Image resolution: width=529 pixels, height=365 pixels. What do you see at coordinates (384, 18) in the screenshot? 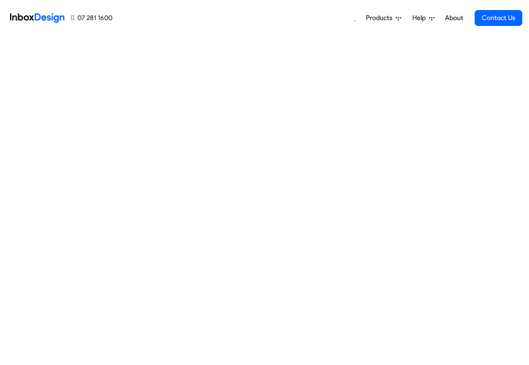
I see `a: Products` at bounding box center [384, 18].